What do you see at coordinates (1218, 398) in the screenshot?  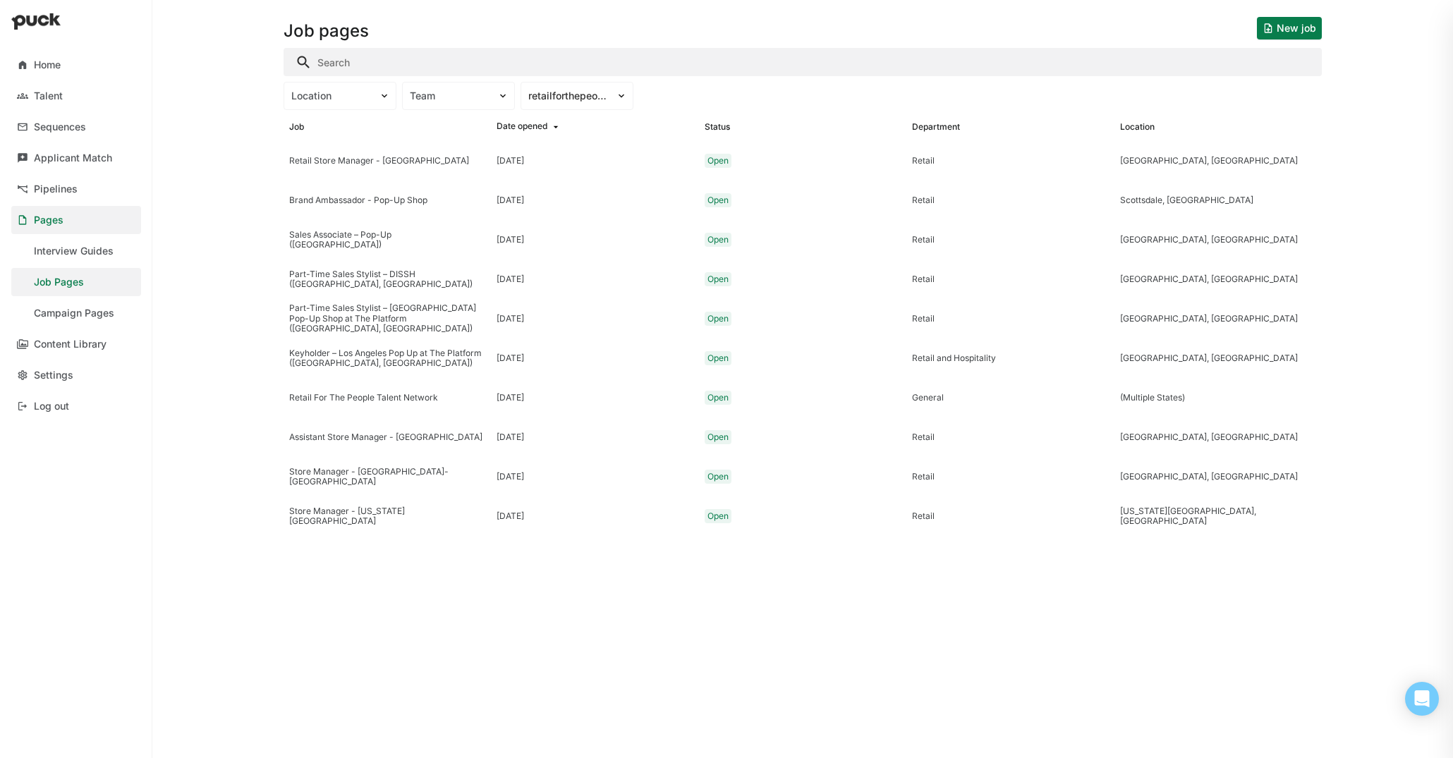 I see `div: (Multiple States)` at bounding box center [1218, 398].